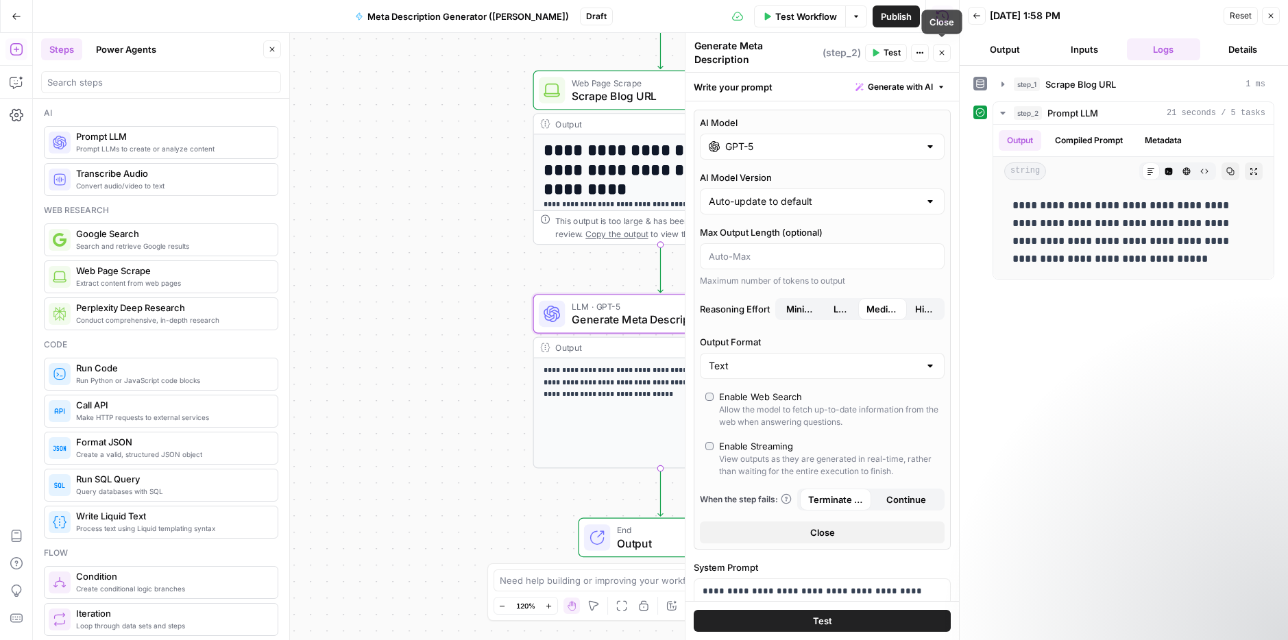  I want to click on span: Write Liquid Text, so click(171, 516).